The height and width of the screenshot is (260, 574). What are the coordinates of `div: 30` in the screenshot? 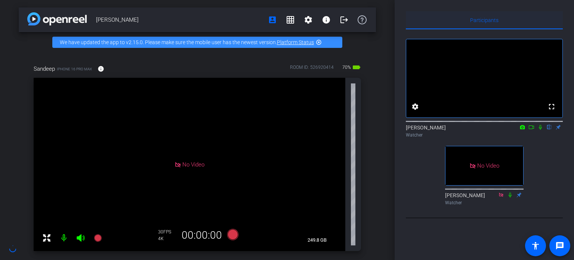 It's located at (167, 232).